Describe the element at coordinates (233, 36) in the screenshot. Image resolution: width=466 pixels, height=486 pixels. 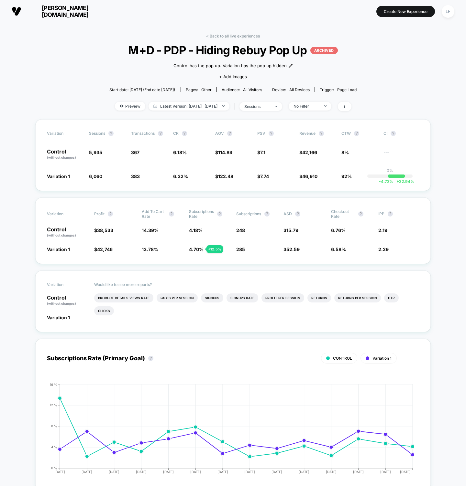
I see `a: < Back to all live experiences` at that location.